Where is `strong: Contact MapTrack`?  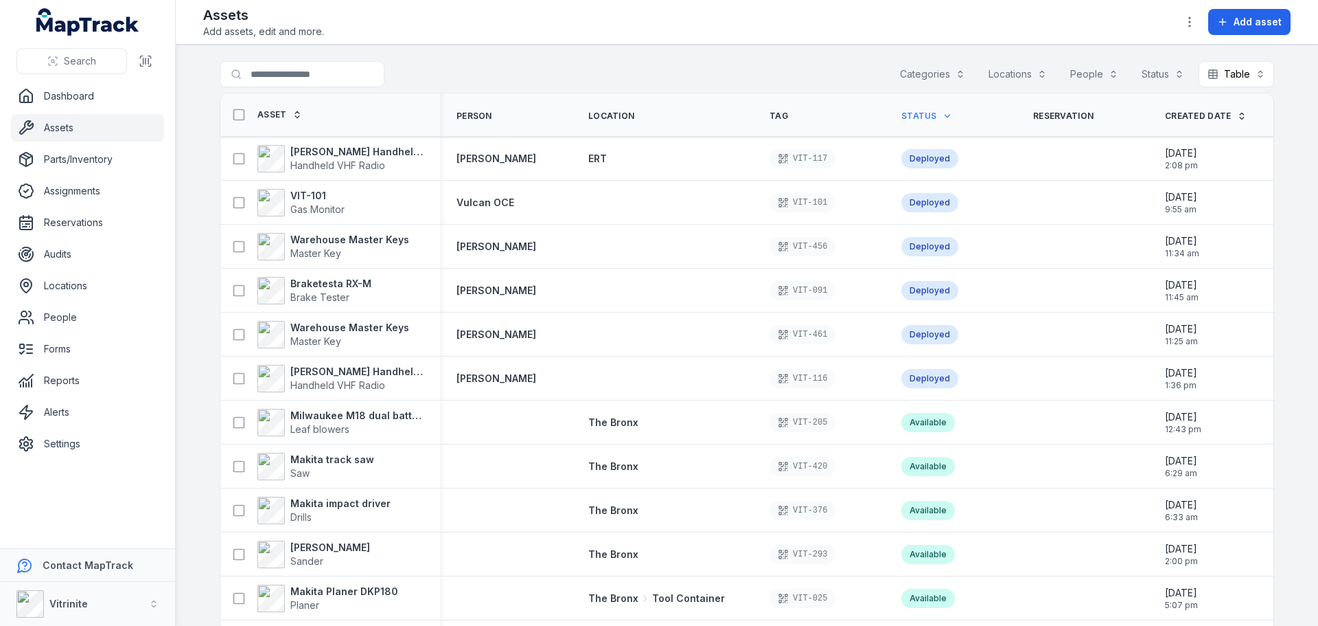
strong: Contact MapTrack is located at coordinates (88, 564).